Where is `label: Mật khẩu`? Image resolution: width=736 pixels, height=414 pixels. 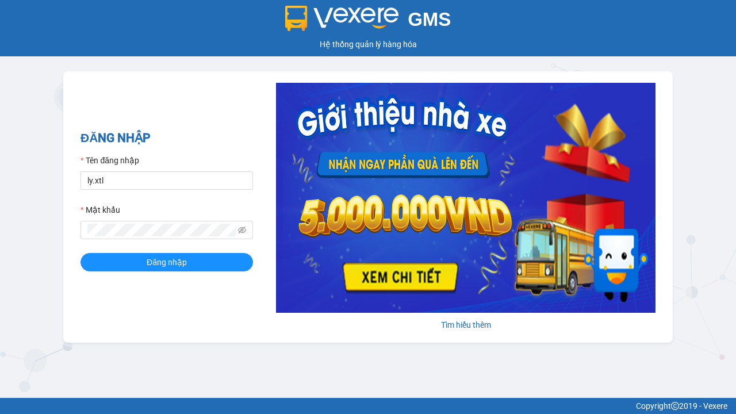
label: Mật khẩu is located at coordinates (100, 210).